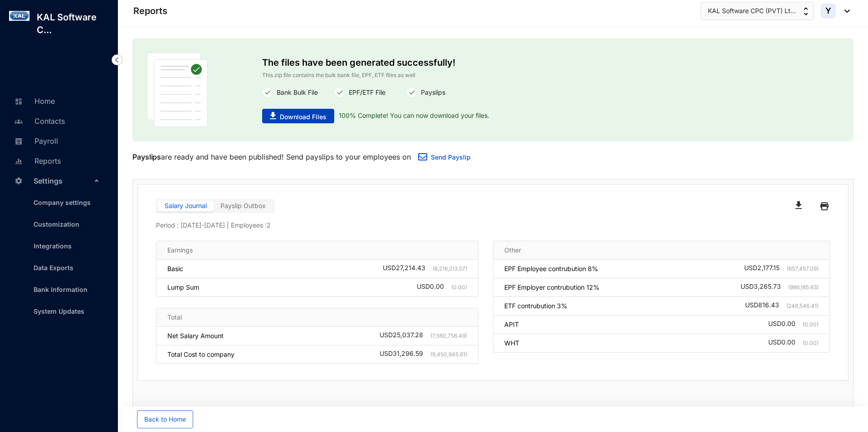  I want to click on img: payroll-unselected.b590312f920e76f0c668.svg, so click(19, 142).